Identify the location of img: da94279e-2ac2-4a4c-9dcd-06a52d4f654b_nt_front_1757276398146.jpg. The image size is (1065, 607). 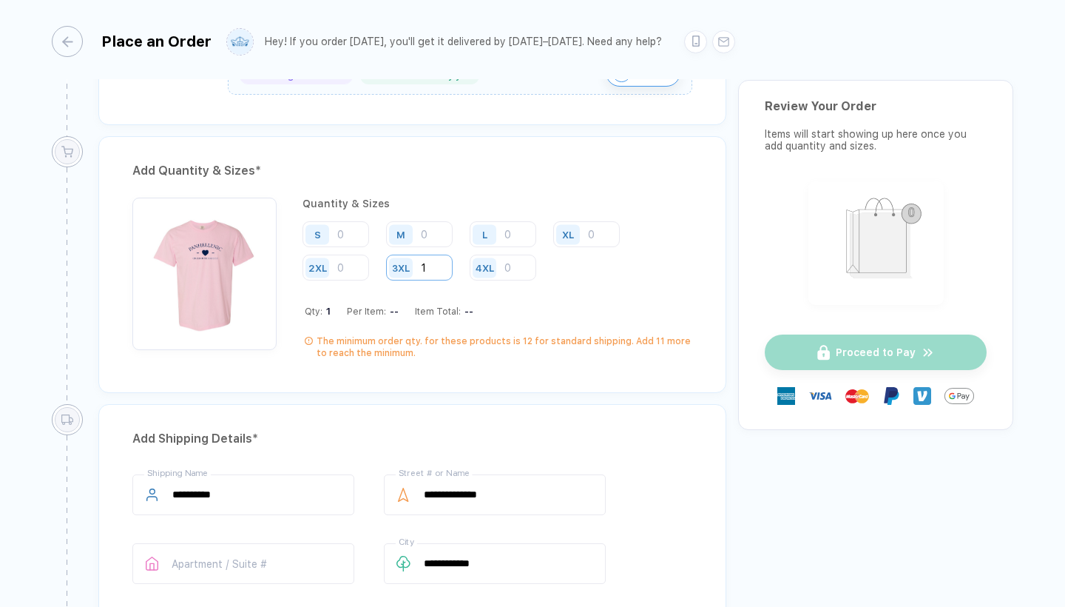
(204, 269).